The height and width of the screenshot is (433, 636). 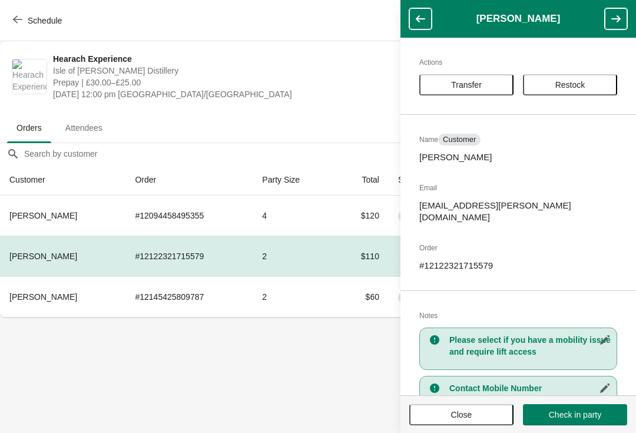 What do you see at coordinates (38, 21) in the screenshot?
I see `button: Schedule` at bounding box center [38, 21].